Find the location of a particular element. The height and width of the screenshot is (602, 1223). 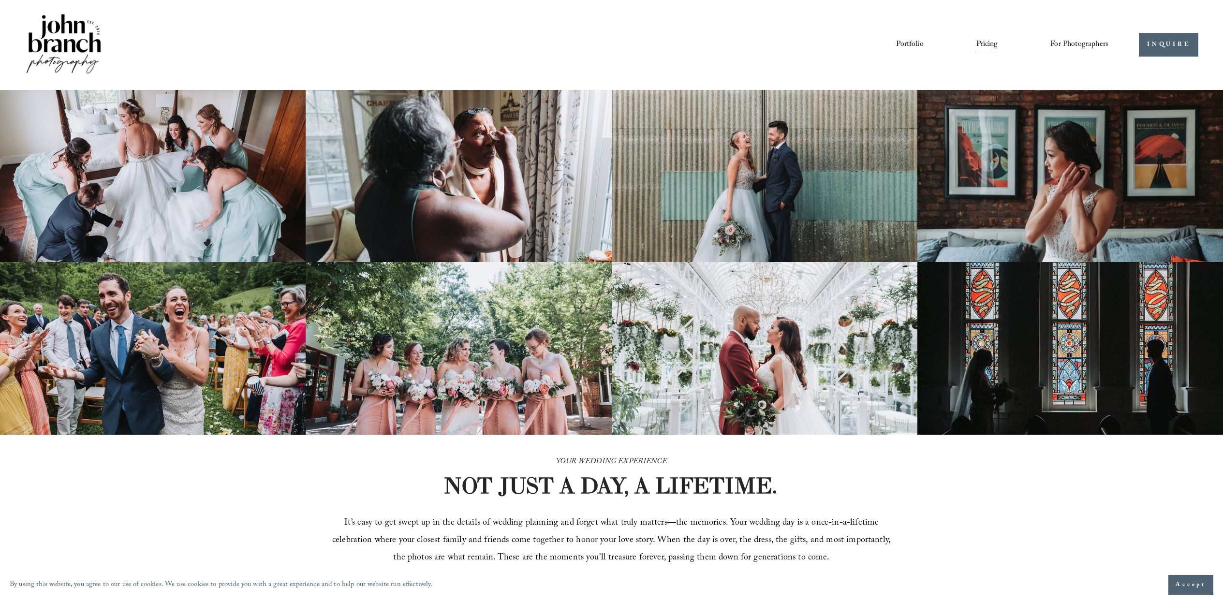

span: Accept is located at coordinates (1190, 585).